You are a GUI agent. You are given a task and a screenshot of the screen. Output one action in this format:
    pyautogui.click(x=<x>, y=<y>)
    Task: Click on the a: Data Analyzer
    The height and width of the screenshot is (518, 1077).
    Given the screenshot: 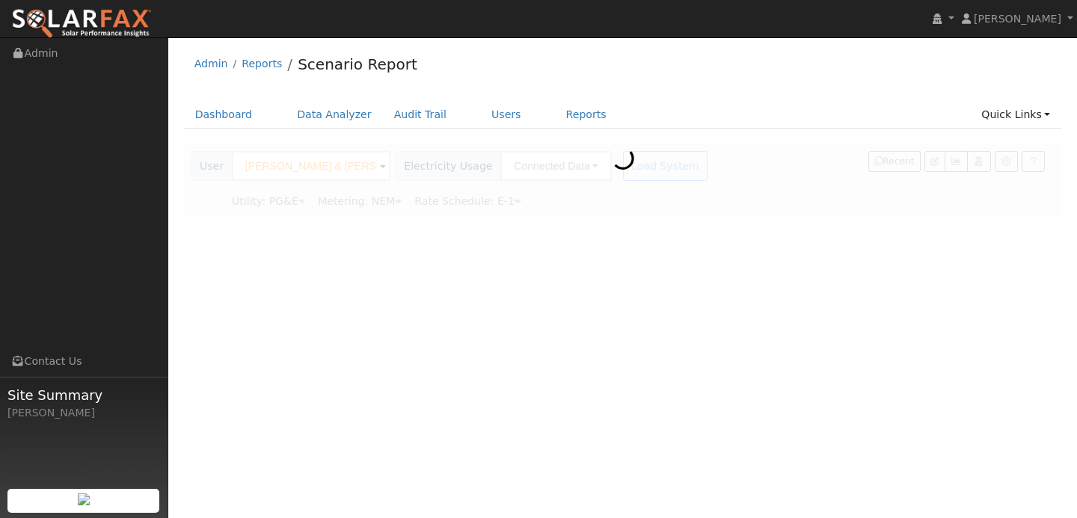 What is the action you would take?
    pyautogui.click(x=334, y=114)
    